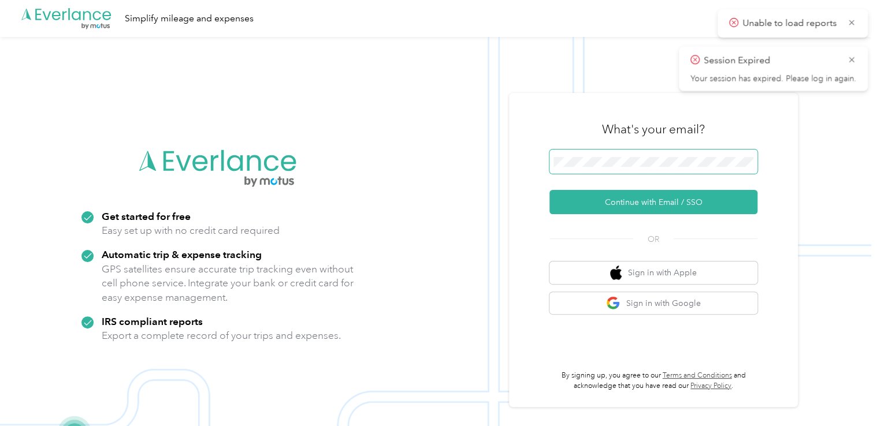 This screenshot has width=877, height=426. I want to click on p: Export a complete record of your trips and expenses., so click(221, 336).